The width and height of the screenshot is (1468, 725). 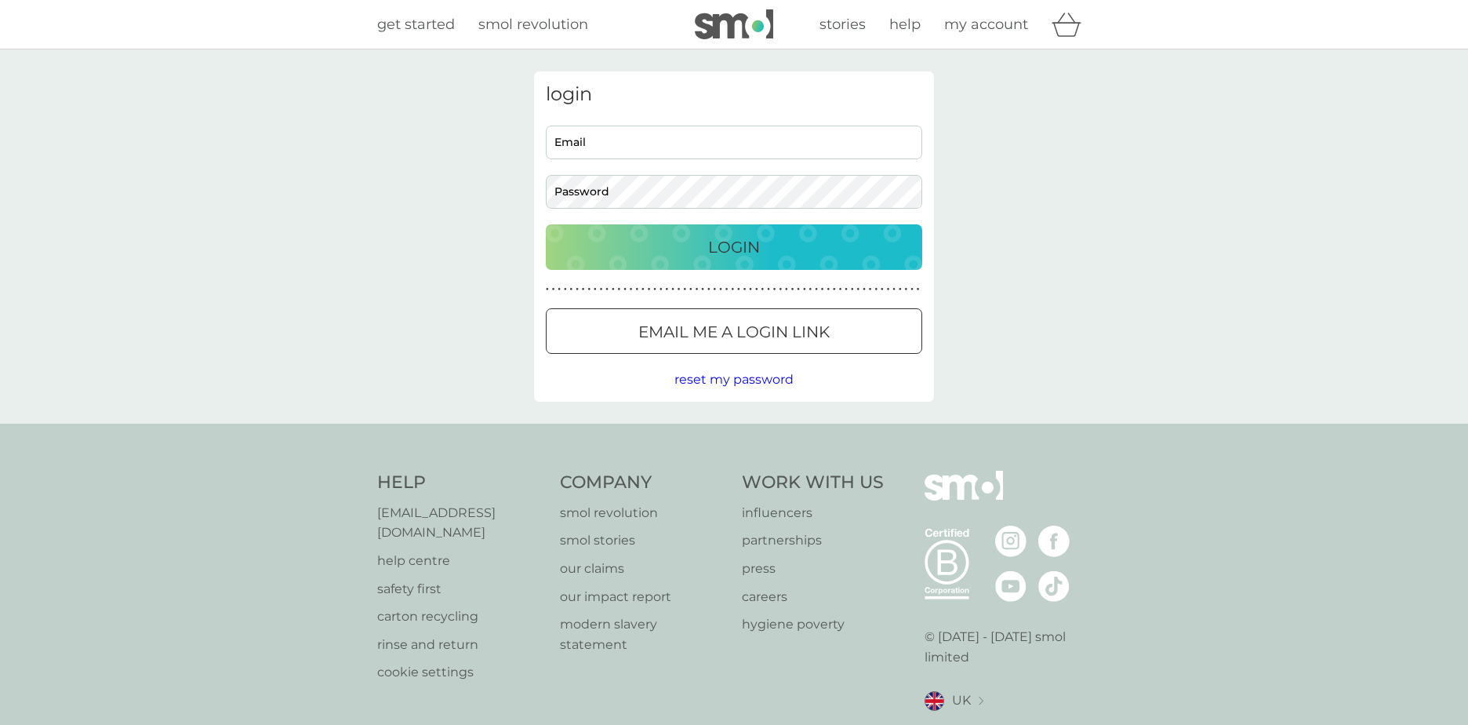 I want to click on a: rinse and return, so click(x=460, y=645).